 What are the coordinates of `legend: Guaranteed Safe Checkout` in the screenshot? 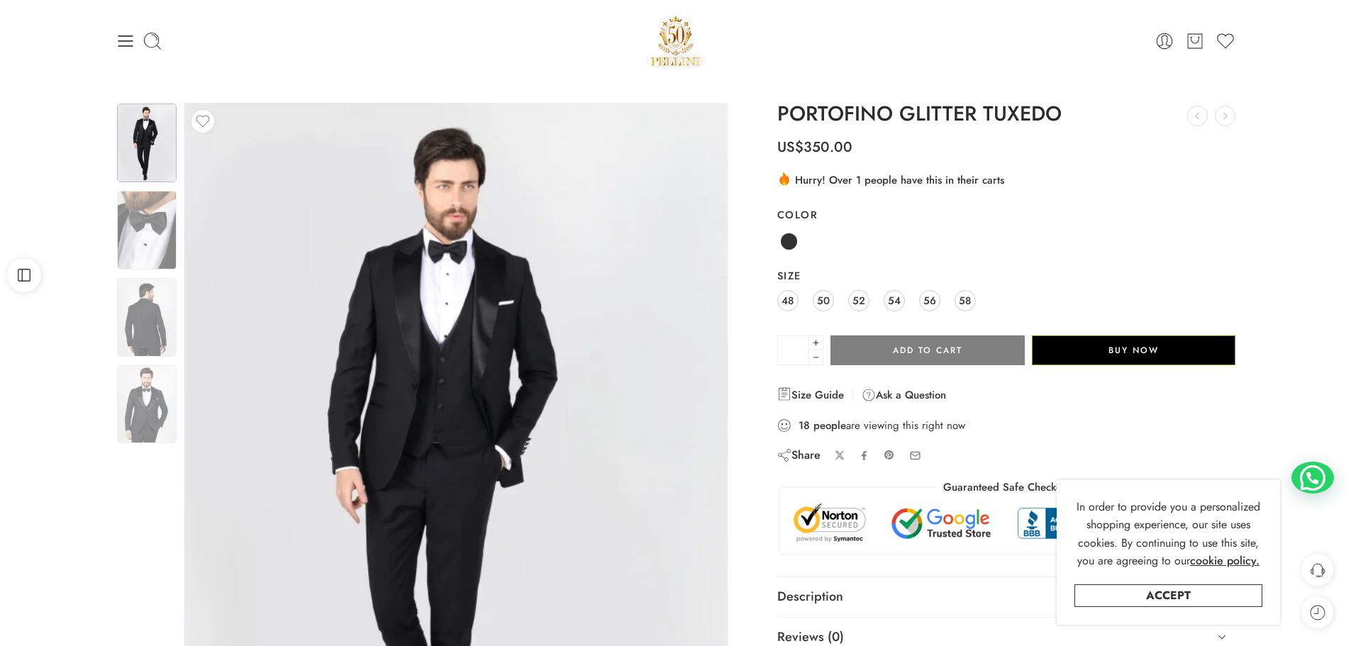 It's located at (1007, 487).